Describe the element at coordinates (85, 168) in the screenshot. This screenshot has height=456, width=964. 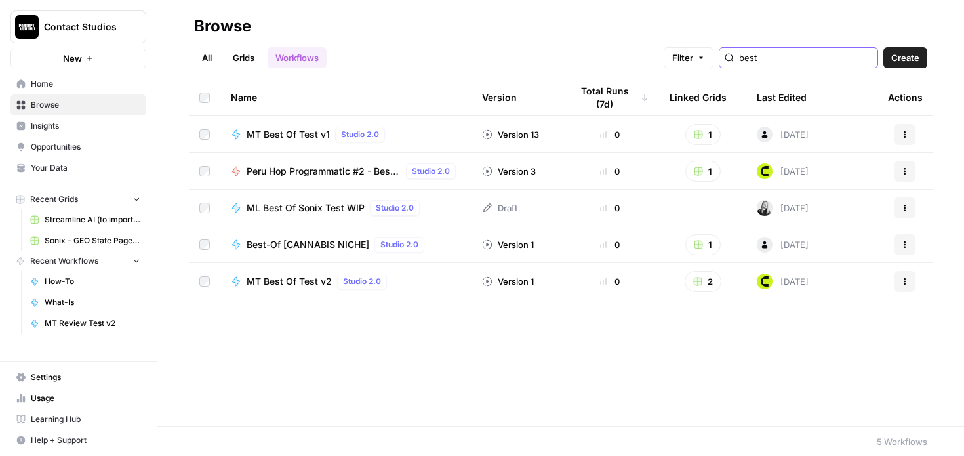
I see `span: Your Data` at that location.